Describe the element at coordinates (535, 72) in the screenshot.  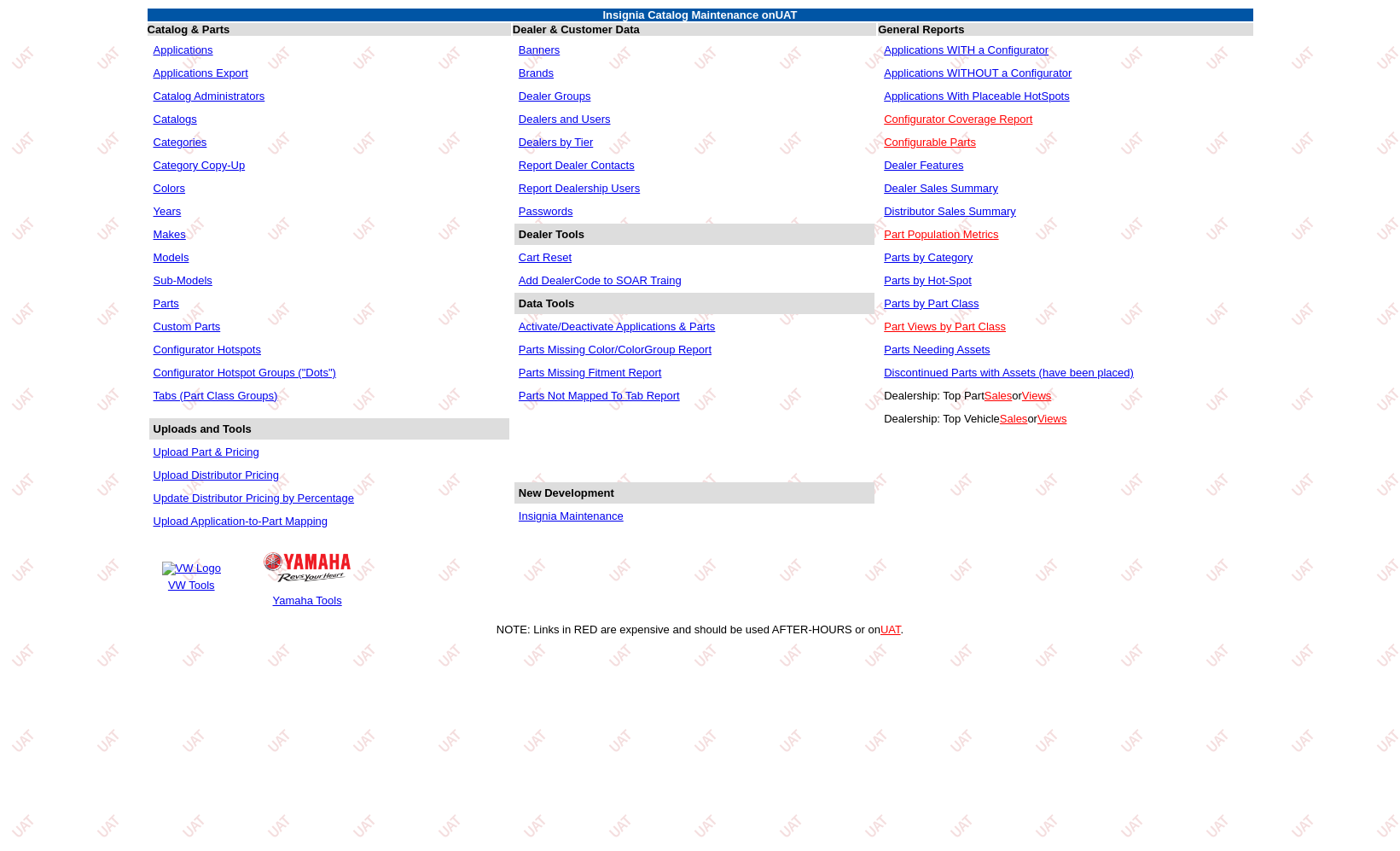
I see `a: Brands` at that location.